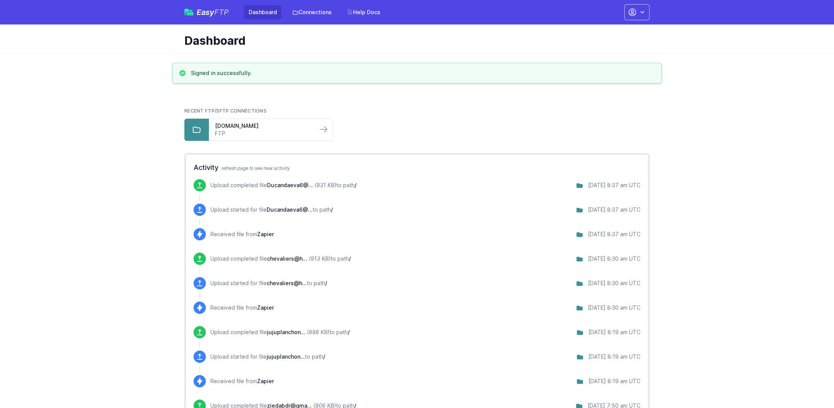  What do you see at coordinates (256, 168) in the screenshot?
I see `span: refresh page to see new activity` at bounding box center [256, 168].